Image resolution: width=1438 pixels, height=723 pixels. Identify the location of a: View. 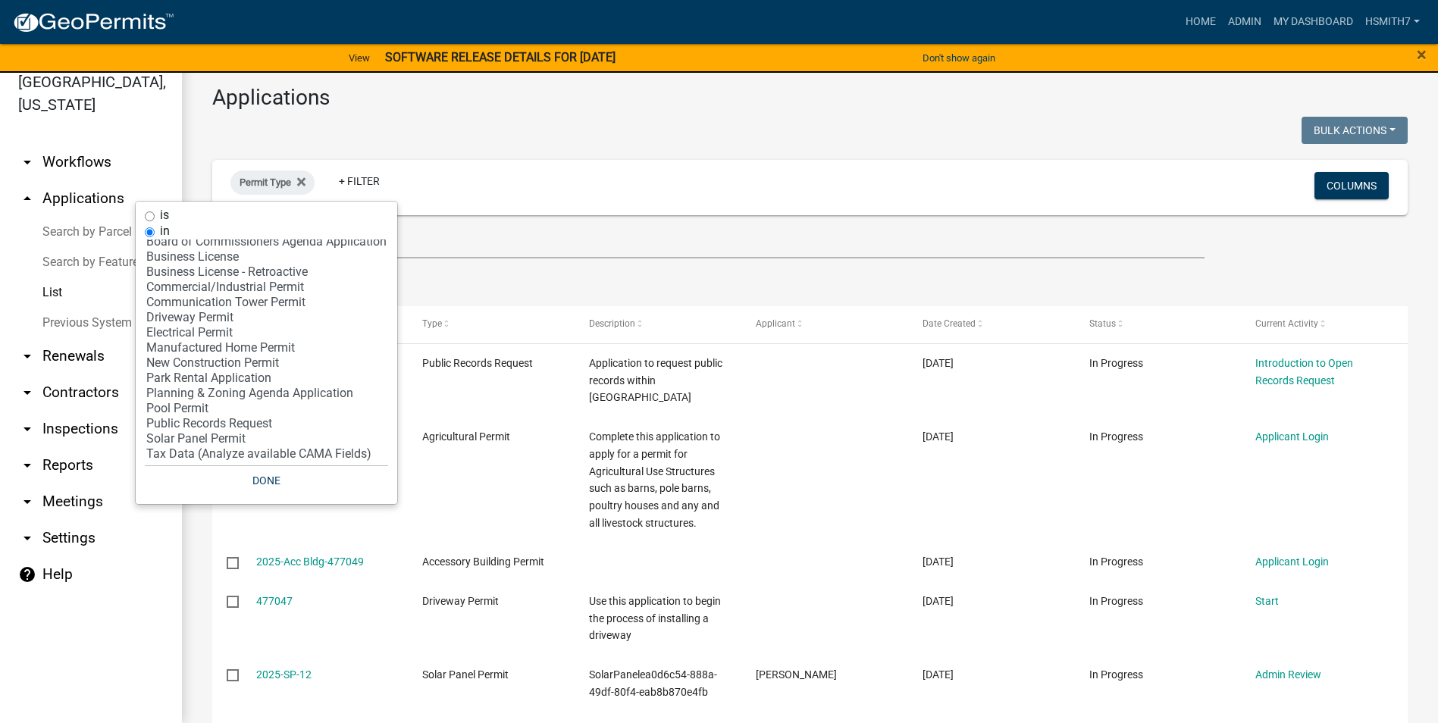
(359, 58).